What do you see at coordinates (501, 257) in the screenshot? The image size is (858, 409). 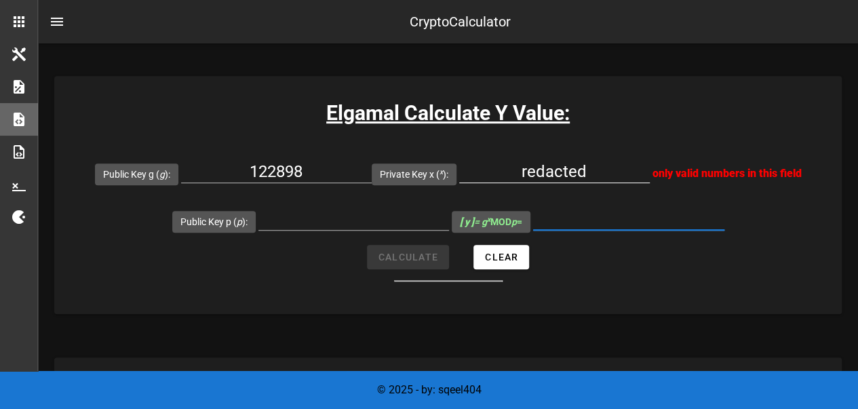 I see `span: Clear` at bounding box center [501, 257].